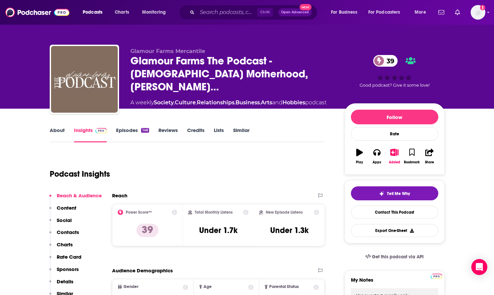  I want to click on h3: Under 1.7k, so click(218, 231).